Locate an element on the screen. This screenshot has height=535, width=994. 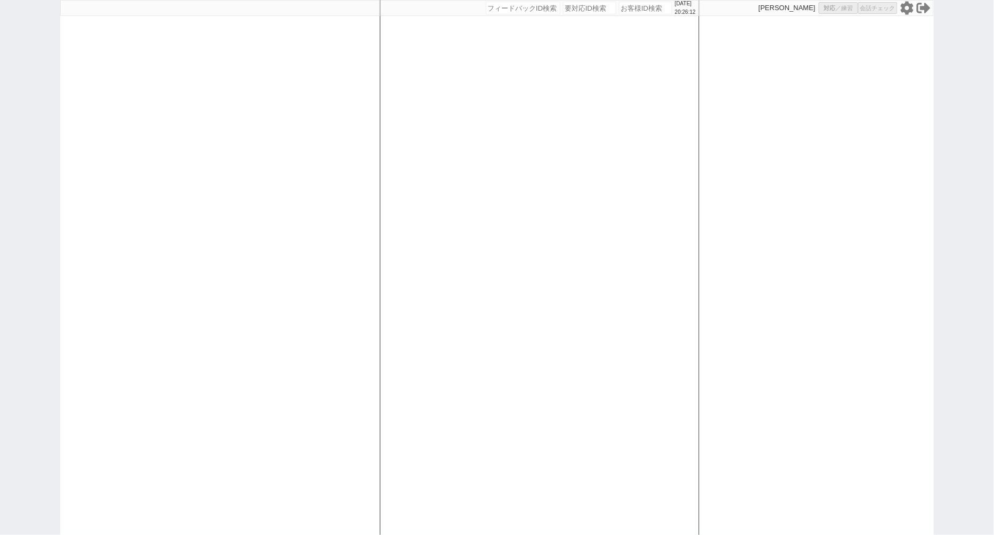
p: 20:26:12 is located at coordinates (685, 12).